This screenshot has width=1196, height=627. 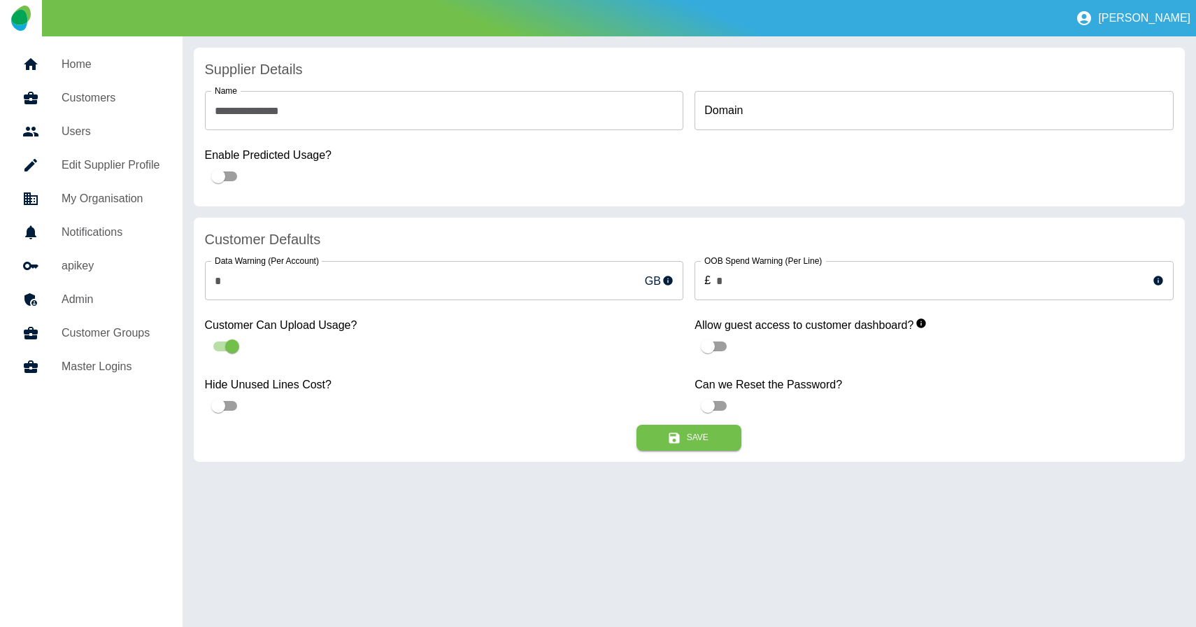 What do you see at coordinates (91, 199) in the screenshot?
I see `a: My Organisation` at bounding box center [91, 199].